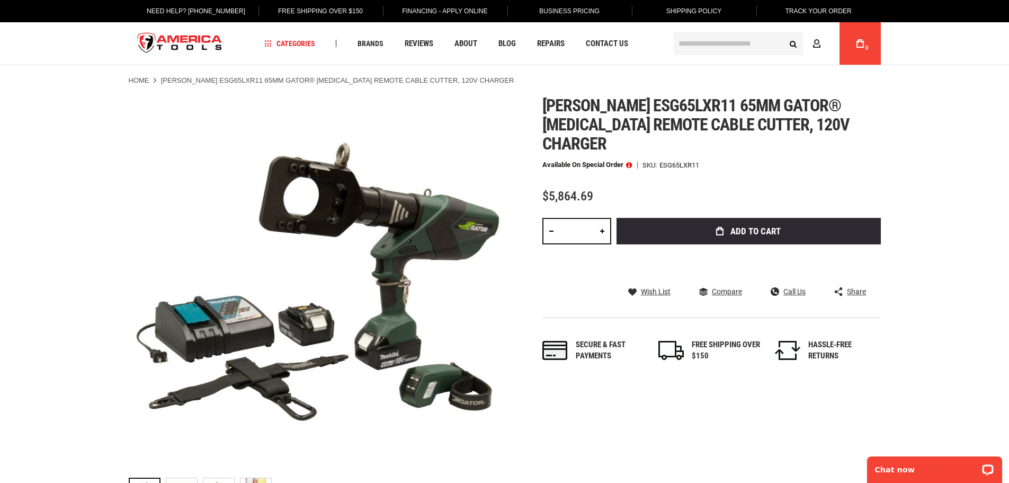  Describe the element at coordinates (607, 43) in the screenshot. I see `span: Contact Us` at that location.